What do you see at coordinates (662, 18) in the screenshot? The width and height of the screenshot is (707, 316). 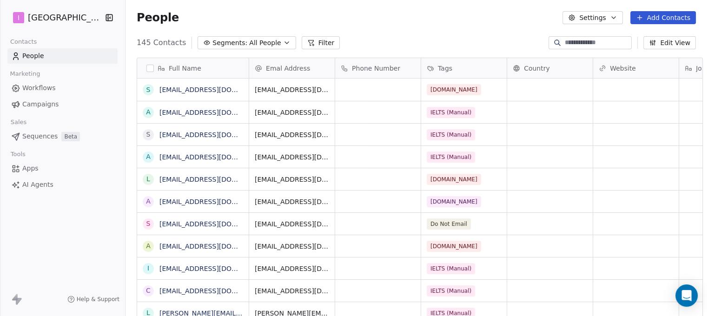 I see `button: Add Contacts` at bounding box center [662, 18].